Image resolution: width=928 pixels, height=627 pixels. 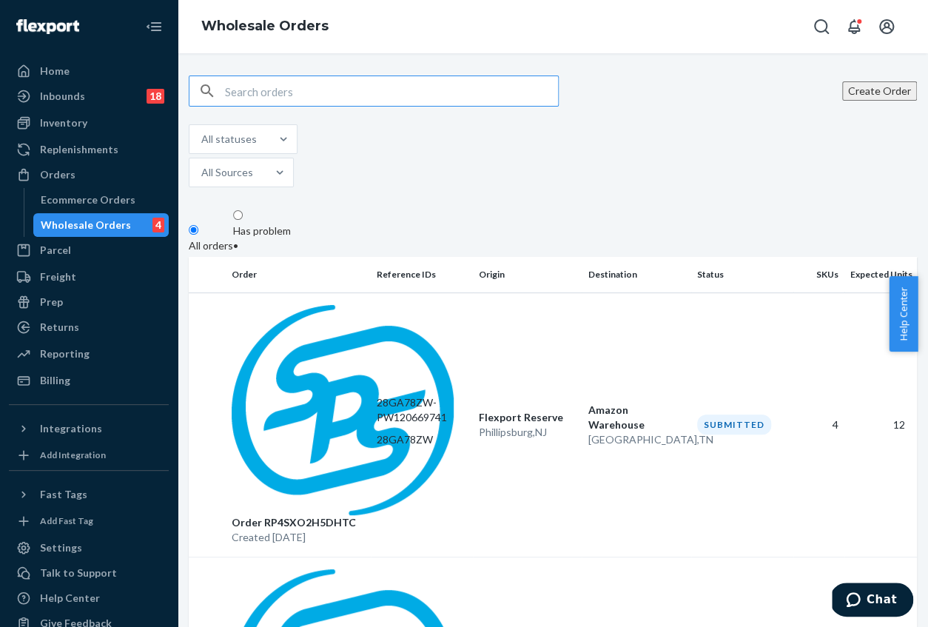 I want to click on a: Add Integration, so click(x=89, y=455).